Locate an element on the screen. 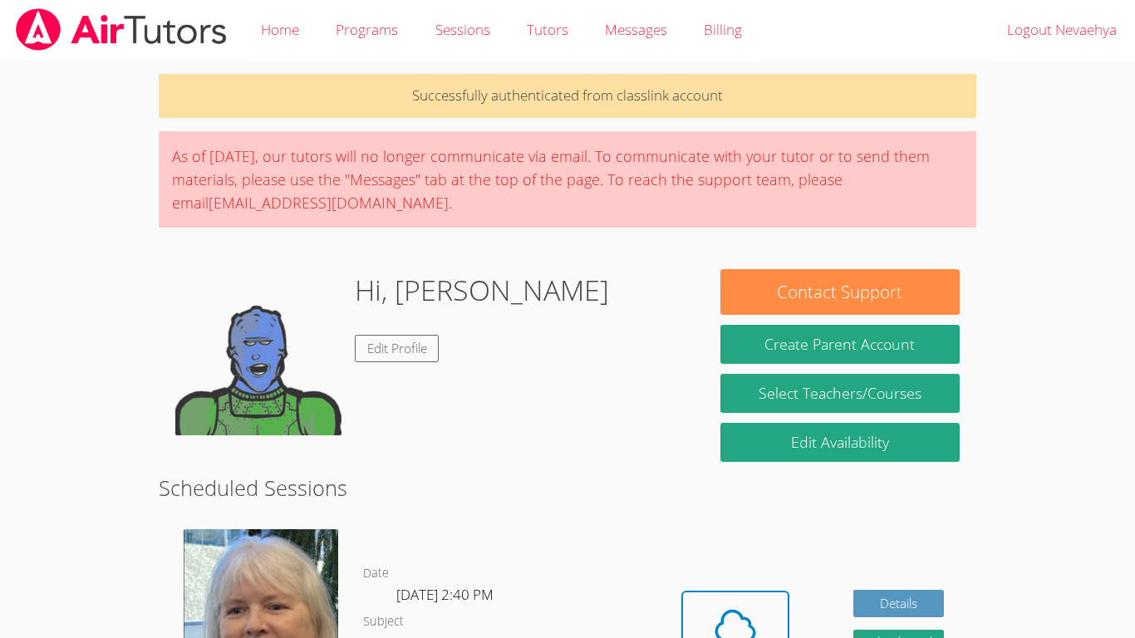  span: Messages is located at coordinates (636, 29).